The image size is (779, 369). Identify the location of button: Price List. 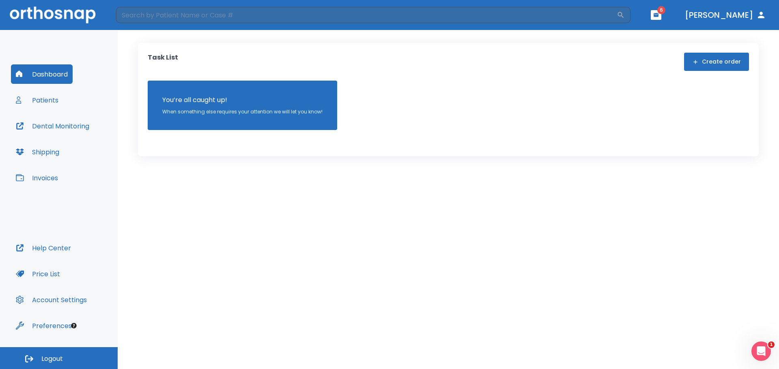
(38, 274).